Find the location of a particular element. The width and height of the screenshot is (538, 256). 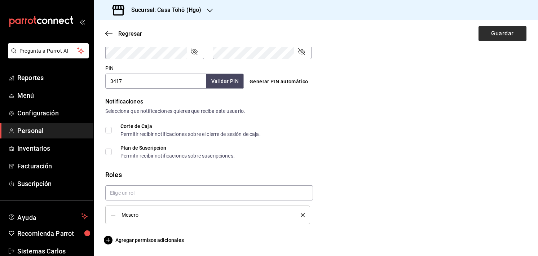

input: 3 a 6 dígitos is located at coordinates (156, 81).